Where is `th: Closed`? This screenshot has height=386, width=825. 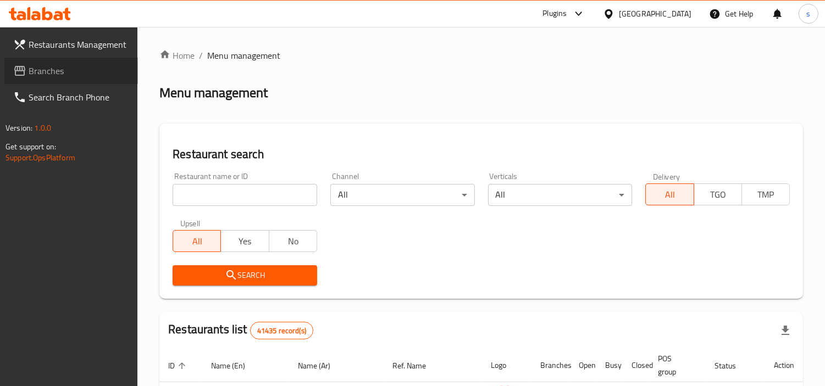 th: Closed is located at coordinates (636, 366).